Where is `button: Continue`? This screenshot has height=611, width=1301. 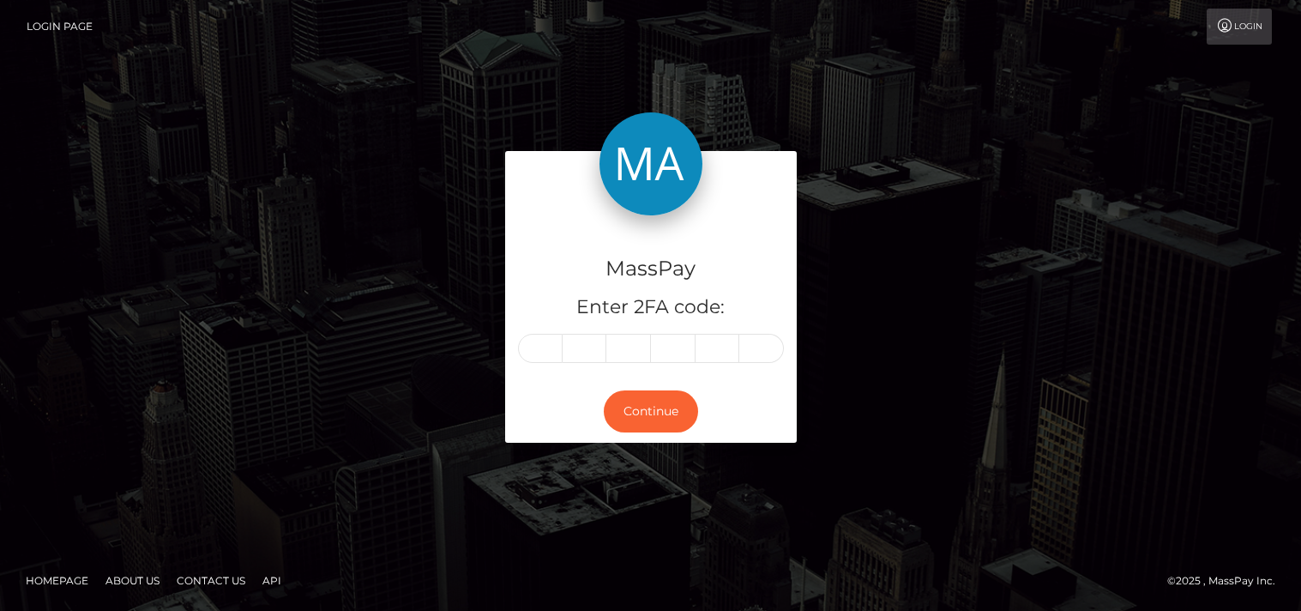 button: Continue is located at coordinates (651, 411).